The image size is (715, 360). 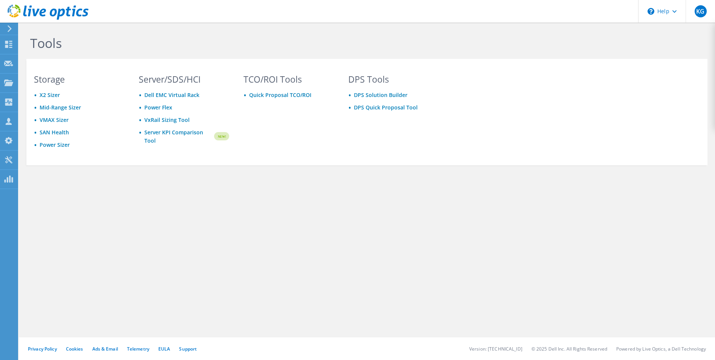 I want to click on a: VxRail Sizing Tool, so click(x=167, y=119).